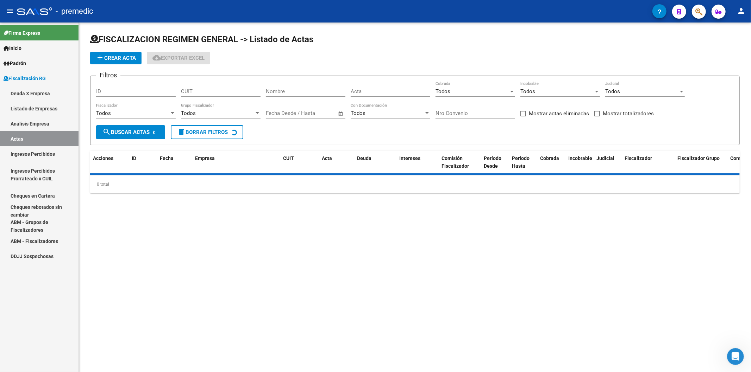 The image size is (751, 372). Describe the element at coordinates (523, 163) in the screenshot. I see `datatable-header-cell: Período Hasta` at that location.